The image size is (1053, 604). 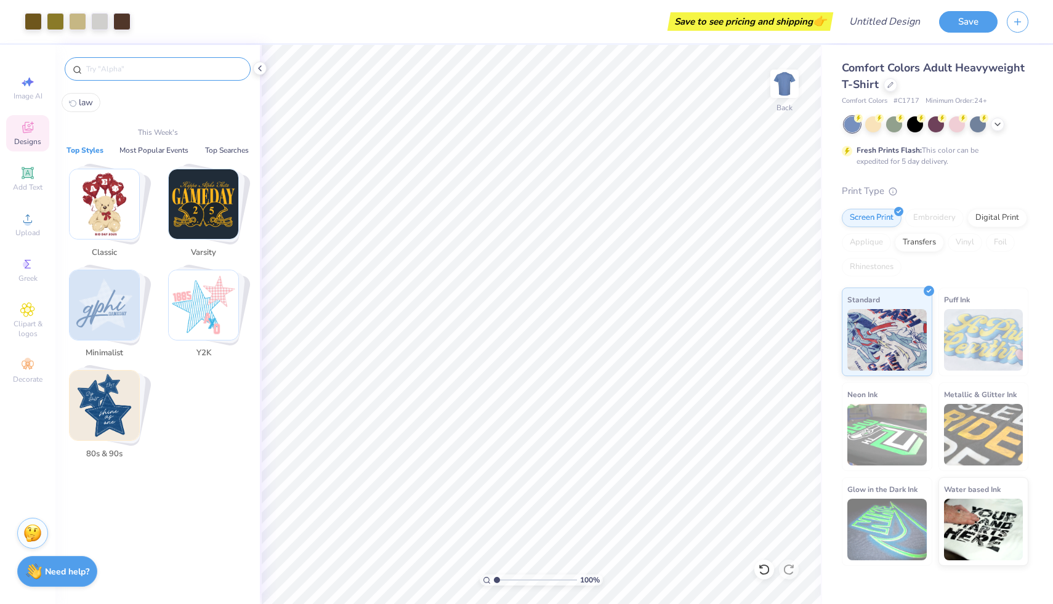 What do you see at coordinates (28, 278) in the screenshot?
I see `span: Greek` at bounding box center [28, 278].